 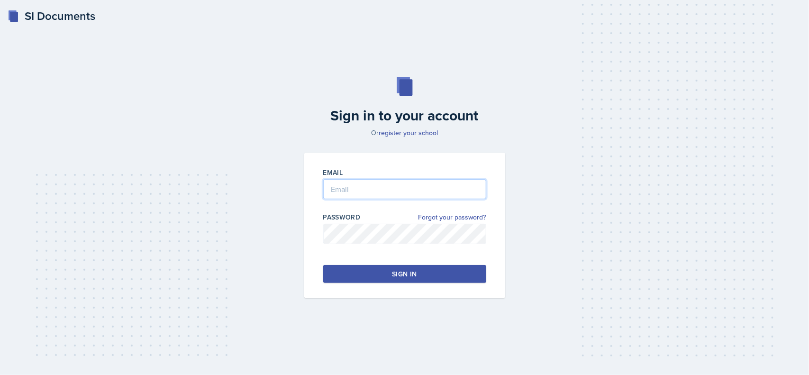 What do you see at coordinates (405, 133) in the screenshot?
I see `p: Or` at bounding box center [405, 133].